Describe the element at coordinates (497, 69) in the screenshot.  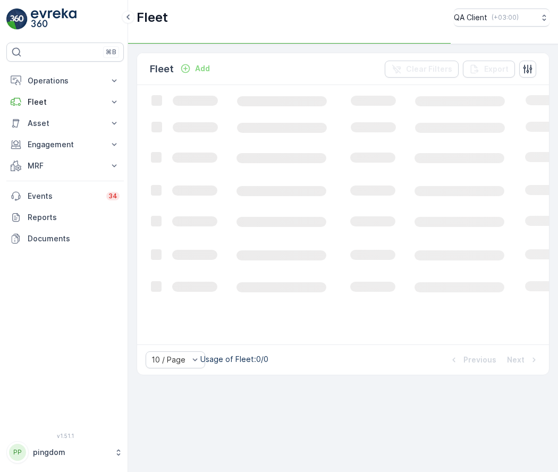
I see `p: Export` at that location.